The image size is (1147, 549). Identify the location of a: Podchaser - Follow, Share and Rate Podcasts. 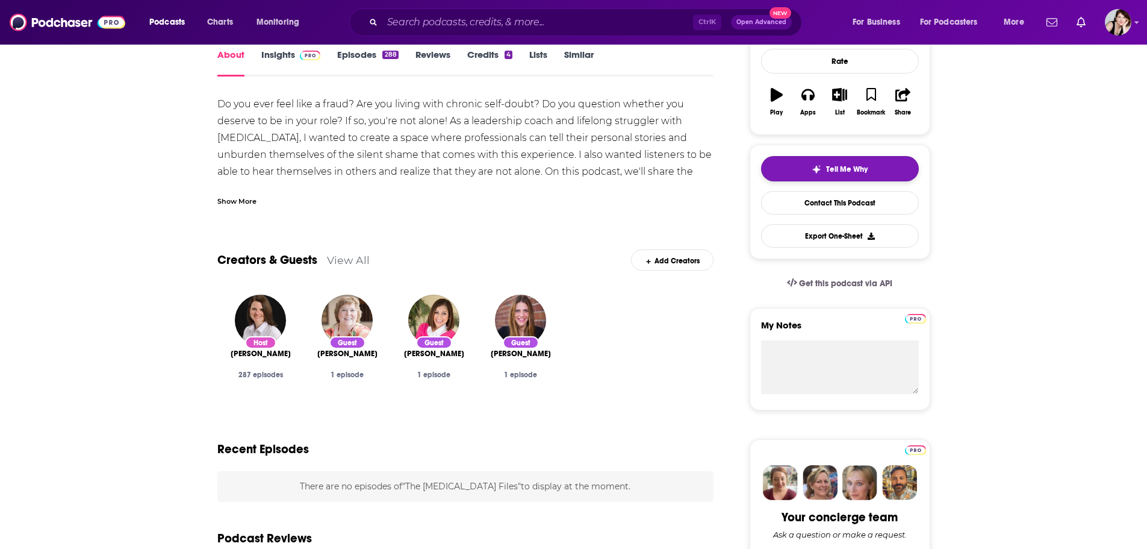
(67, 22).